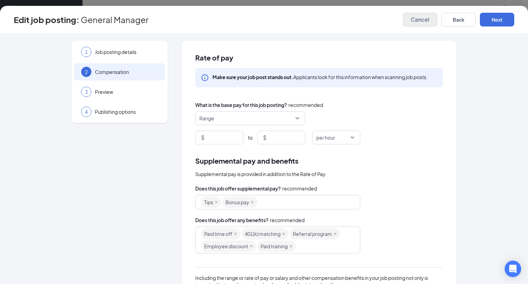 The height and width of the screenshot is (284, 528). I want to click on span: 3, so click(86, 92).